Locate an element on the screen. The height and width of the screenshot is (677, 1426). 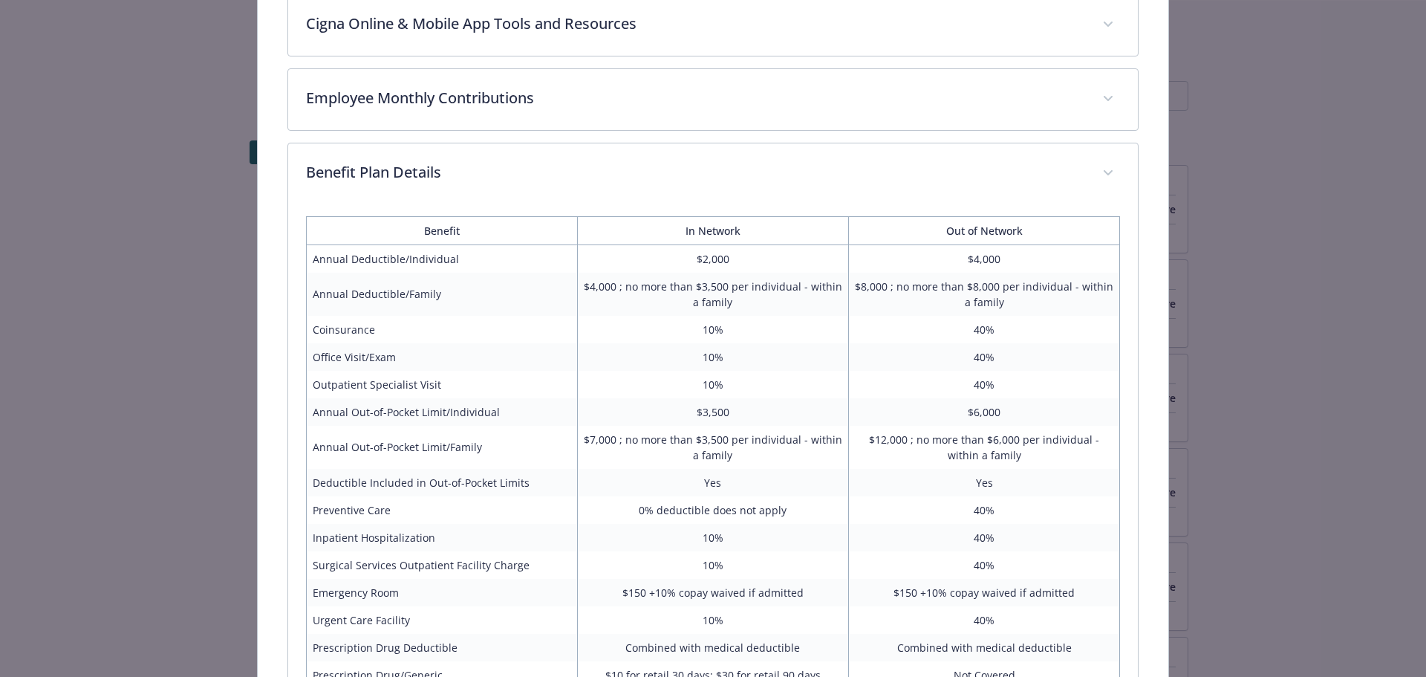
div: Benefit Plan Details is located at coordinates (713, 174).